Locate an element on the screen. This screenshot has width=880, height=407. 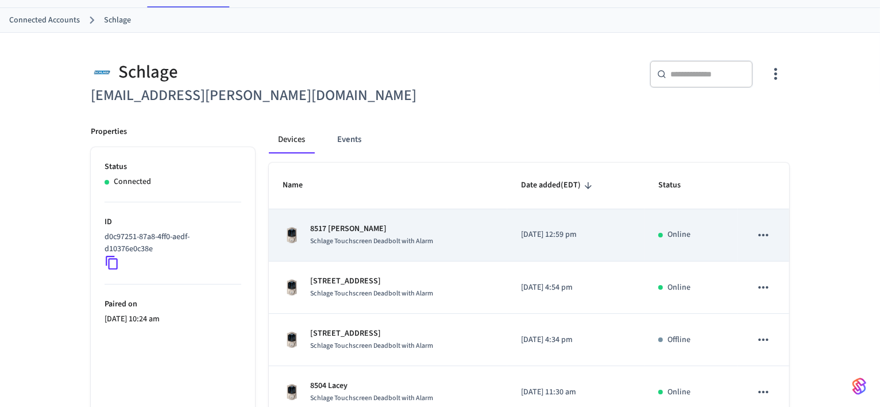
img: SeamLogoGradient.69752ec5.svg is located at coordinates (860, 386).